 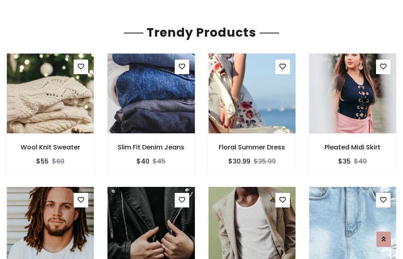 I want to click on h6: Wool Knit Sweater, so click(x=50, y=147).